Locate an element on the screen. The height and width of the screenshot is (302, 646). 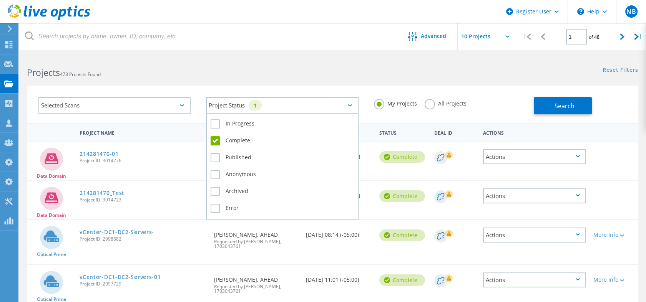
span: Project ID: 3014776 is located at coordinates (143, 161).